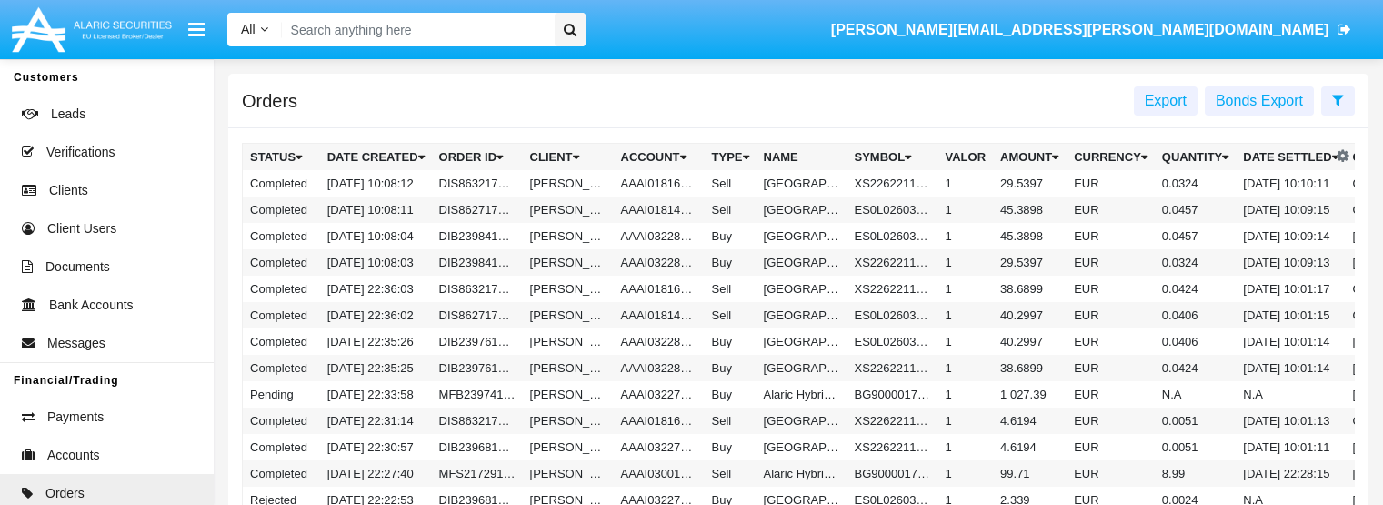 This screenshot has width=1383, height=505. I want to click on span: Clients, so click(68, 190).